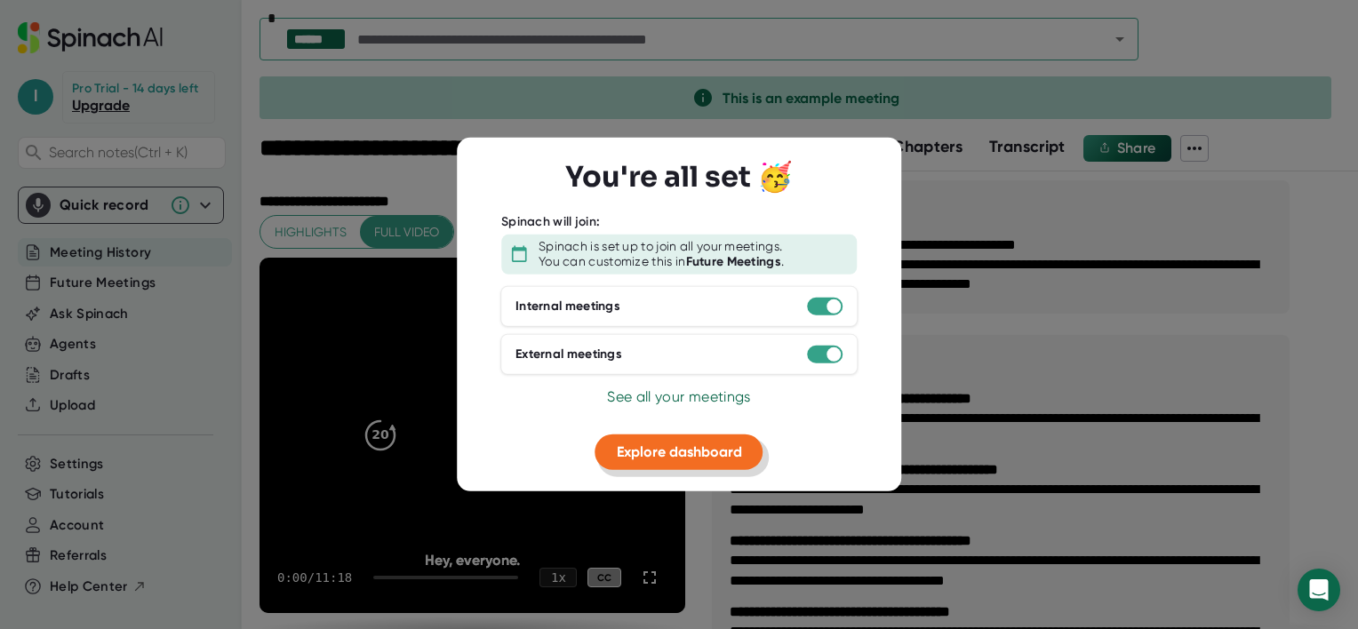 This screenshot has width=1358, height=629. What do you see at coordinates (550, 222) in the screenshot?
I see `div: Spinach will join:` at bounding box center [550, 222].